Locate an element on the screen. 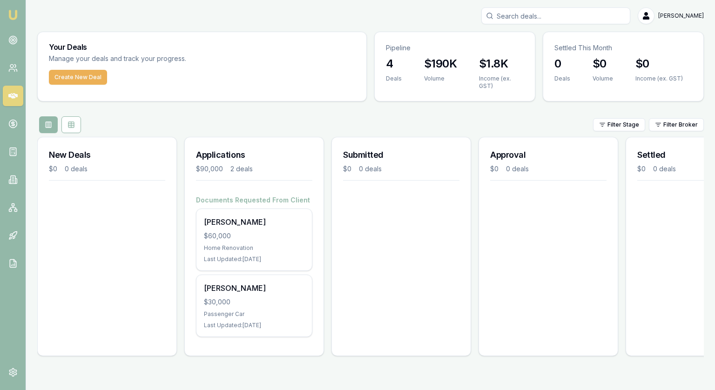  p: Pipeline is located at coordinates (454, 48).